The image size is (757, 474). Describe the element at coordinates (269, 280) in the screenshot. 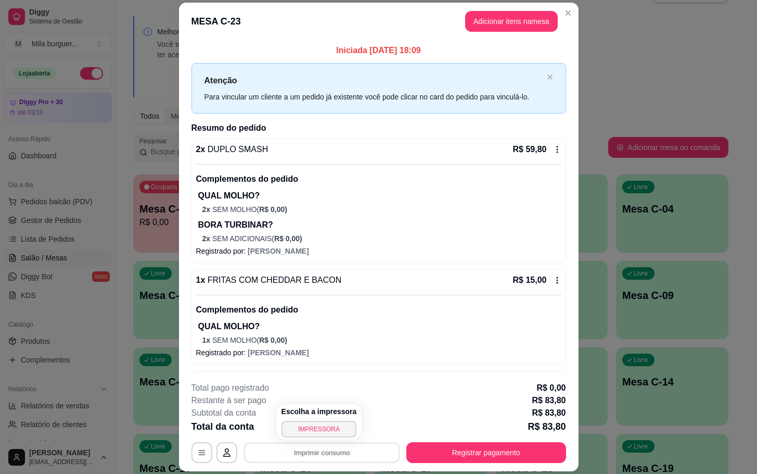

I see `p: 1 x` at that location.